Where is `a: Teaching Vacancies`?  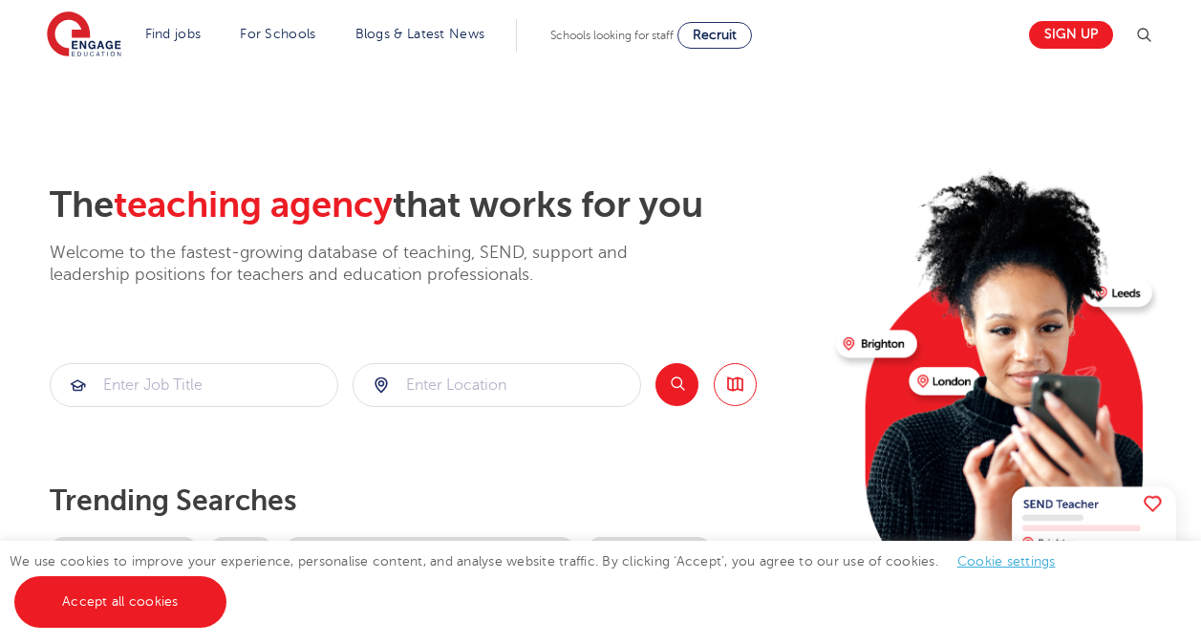 a: Teaching Vacancies is located at coordinates (123, 550).